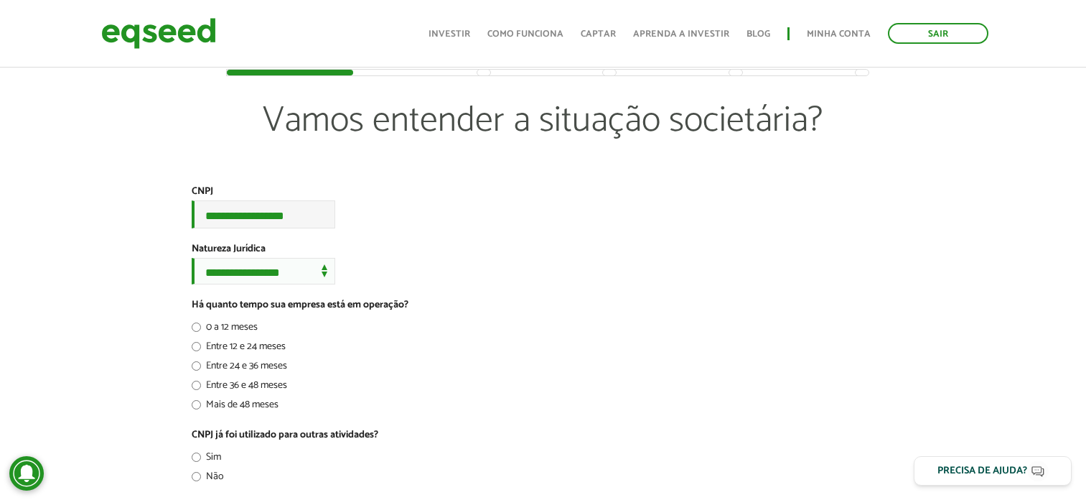 Image resolution: width=1086 pixels, height=500 pixels. What do you see at coordinates (758, 34) in the screenshot?
I see `a: Blog` at bounding box center [758, 34].